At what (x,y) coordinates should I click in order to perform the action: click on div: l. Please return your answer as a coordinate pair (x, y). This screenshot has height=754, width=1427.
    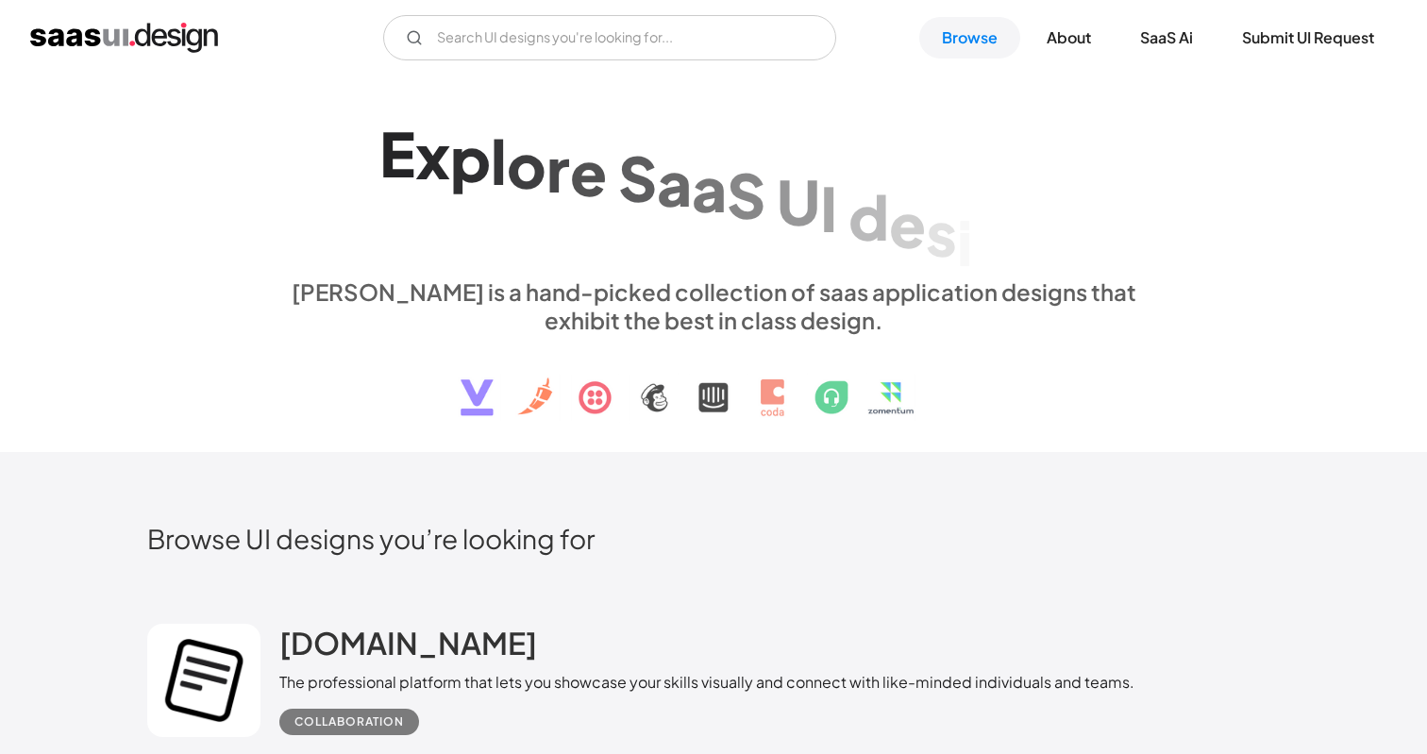
    Looking at the image, I should click on (498, 160).